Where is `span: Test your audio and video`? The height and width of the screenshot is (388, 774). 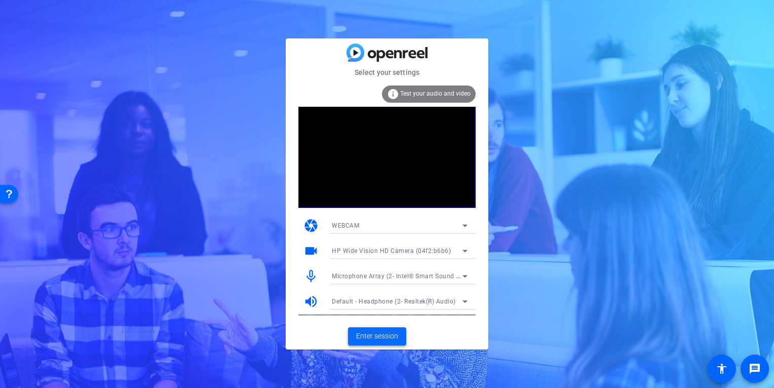
span: Test your audio and video is located at coordinates (435, 94).